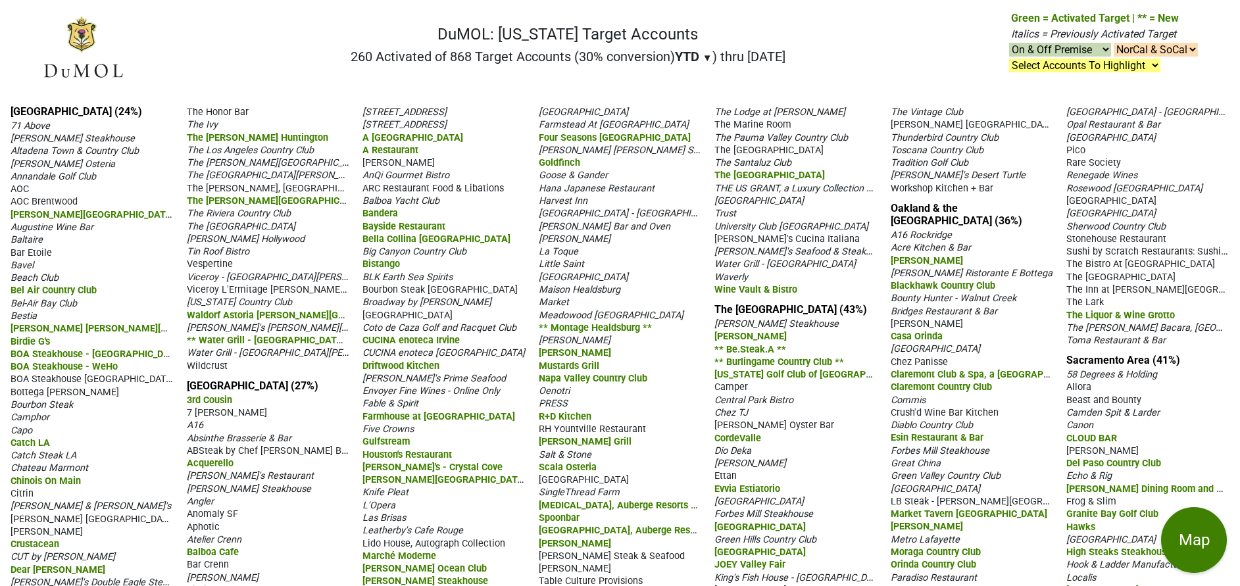  I want to click on span: Harvest Inn, so click(563, 201).